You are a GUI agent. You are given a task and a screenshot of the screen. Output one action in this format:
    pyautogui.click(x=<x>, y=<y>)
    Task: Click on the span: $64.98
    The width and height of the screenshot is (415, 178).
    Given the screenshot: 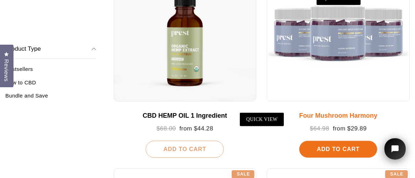 What is the action you would take?
    pyautogui.click(x=319, y=129)
    